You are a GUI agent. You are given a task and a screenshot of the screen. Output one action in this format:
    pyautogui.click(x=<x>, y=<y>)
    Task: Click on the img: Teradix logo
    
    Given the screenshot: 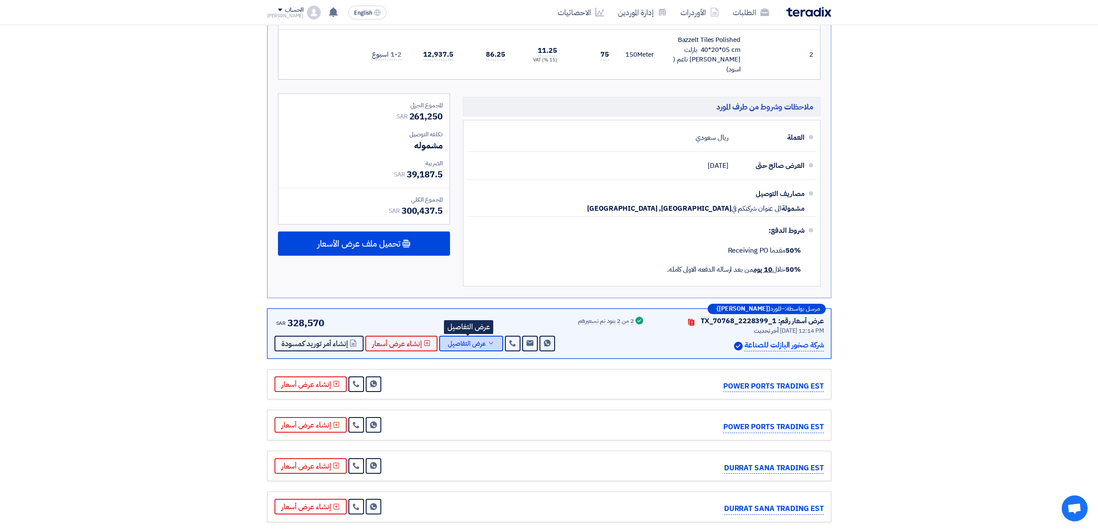 What is the action you would take?
    pyautogui.click(x=809, y=12)
    